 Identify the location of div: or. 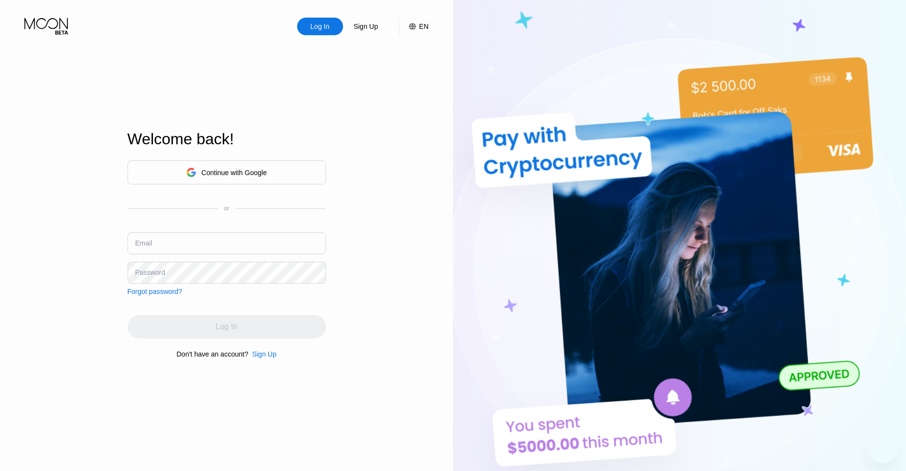
(226, 208).